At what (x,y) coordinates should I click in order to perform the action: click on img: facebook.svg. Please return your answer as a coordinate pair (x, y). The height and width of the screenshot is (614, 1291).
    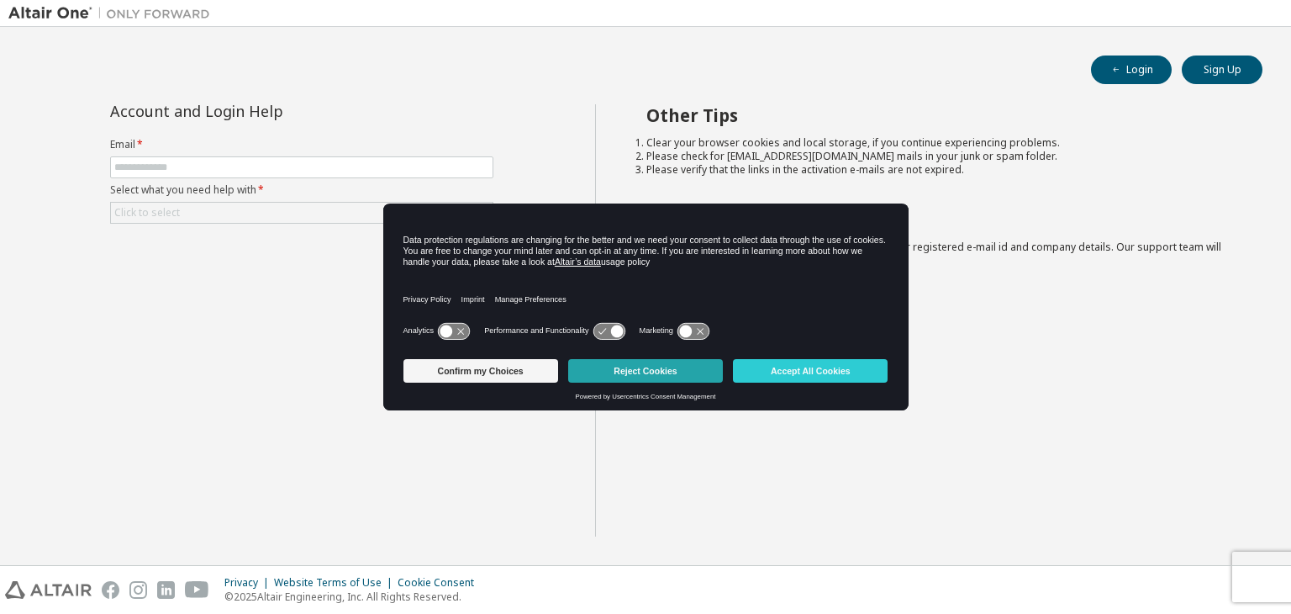
    Looking at the image, I should click on (110, 589).